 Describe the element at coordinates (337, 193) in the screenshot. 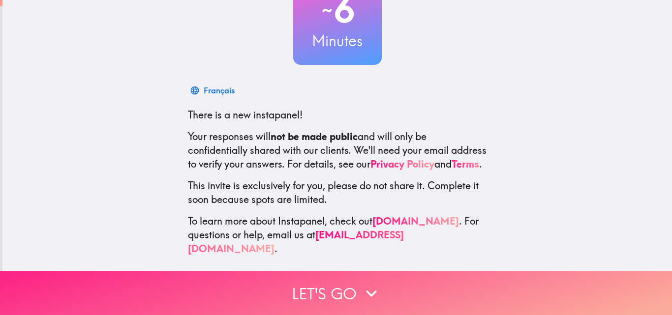

I see `p: This invite is exclusively for you, please do not share it. Complete it soon because spots are li...` at that location.